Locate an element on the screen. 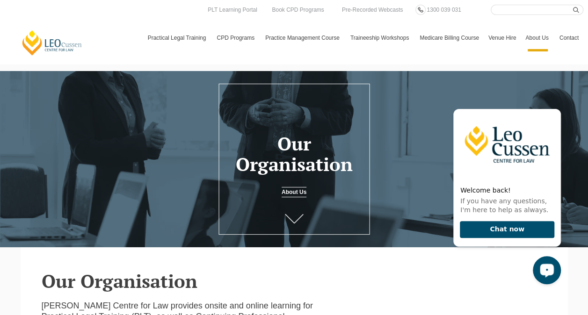  span: 1300 039 031 is located at coordinates (443, 10).